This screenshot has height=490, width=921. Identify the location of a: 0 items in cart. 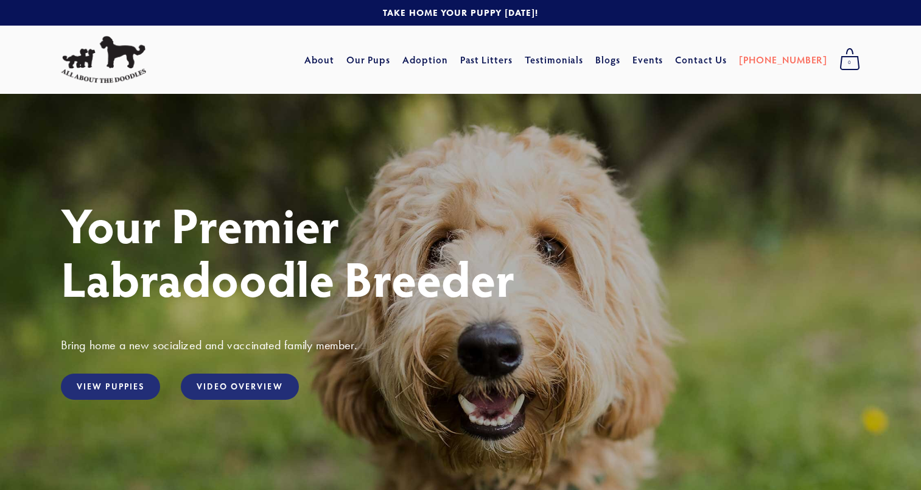
(850, 60).